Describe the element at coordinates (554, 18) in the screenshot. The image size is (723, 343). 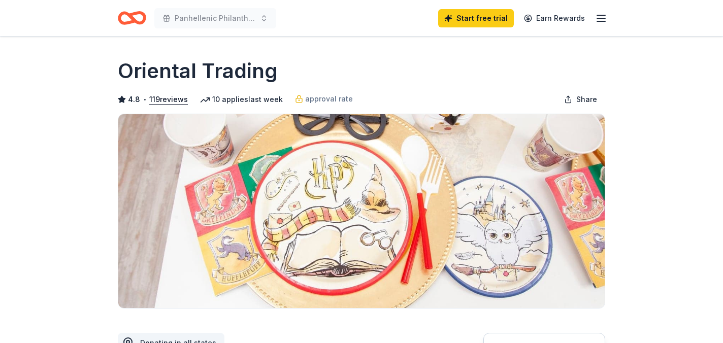
I see `a: Earn Rewards` at that location.